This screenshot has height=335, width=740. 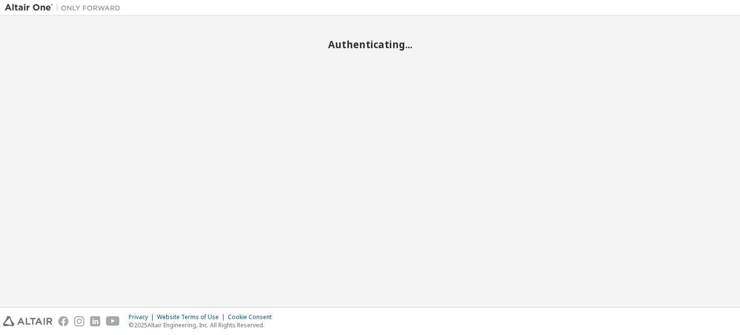 I want to click on img: altair_logo.svg, so click(x=27, y=321).